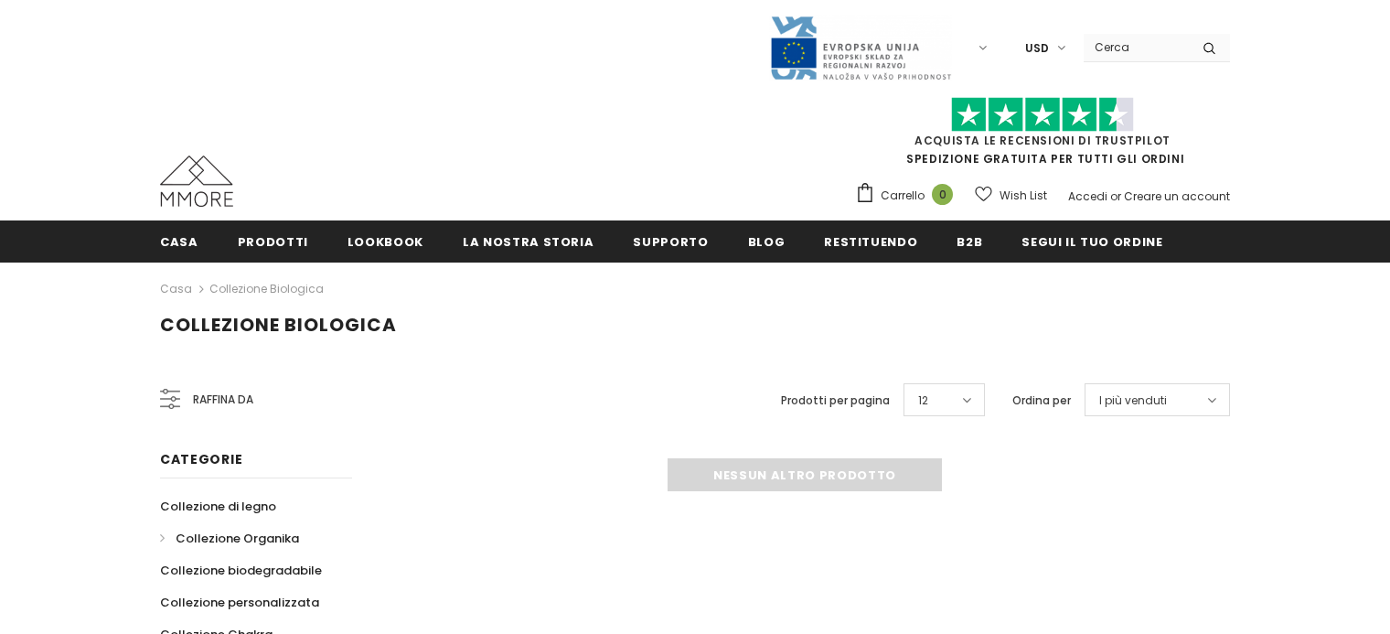 This screenshot has width=1390, height=634. What do you see at coordinates (860, 47) in the screenshot?
I see `a: Javni Razpis` at bounding box center [860, 47].